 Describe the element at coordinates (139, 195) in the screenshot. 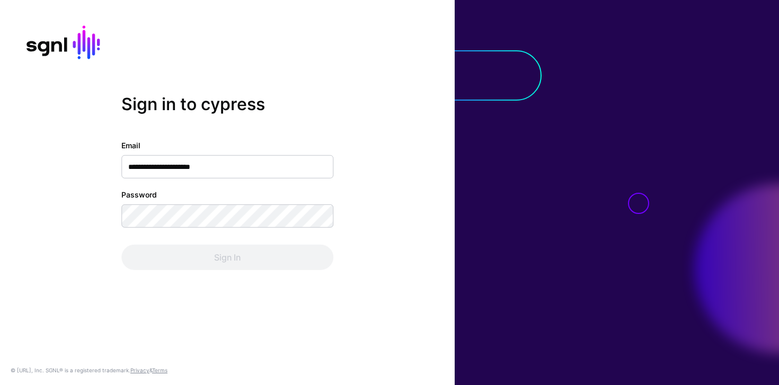

I see `label: Password` at that location.